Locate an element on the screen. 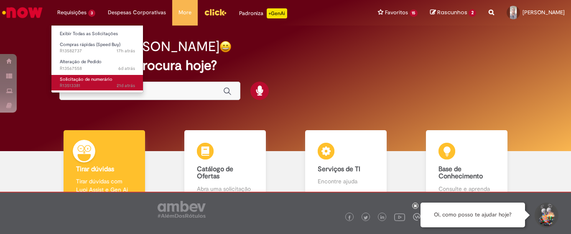 This screenshot has width=571, height=234. a: Exibir Todas as Solicitações is located at coordinates (97, 34).